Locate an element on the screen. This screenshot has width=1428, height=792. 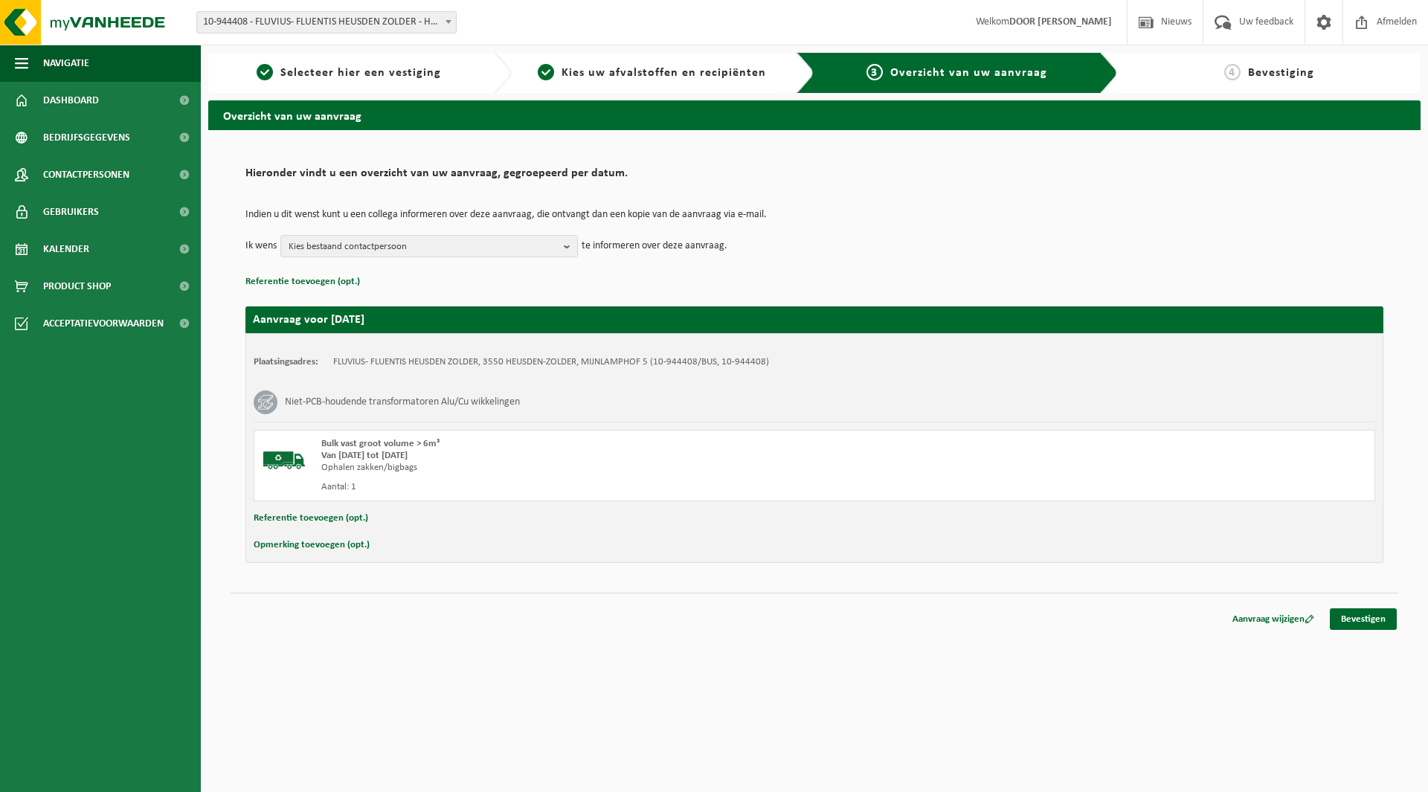
h2: Hieronder vindt u een overzicht van uw aanvraag, gegroepeerd per datum. is located at coordinates (814, 177).